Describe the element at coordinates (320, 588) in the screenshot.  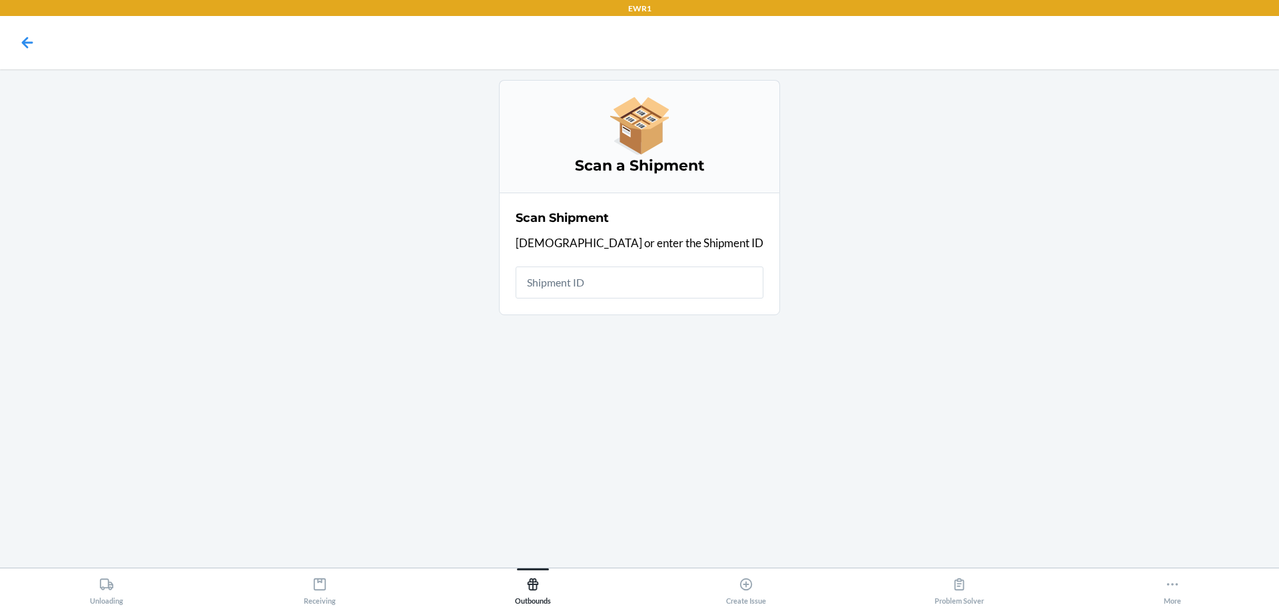
I see `div: Receiving` at that location.